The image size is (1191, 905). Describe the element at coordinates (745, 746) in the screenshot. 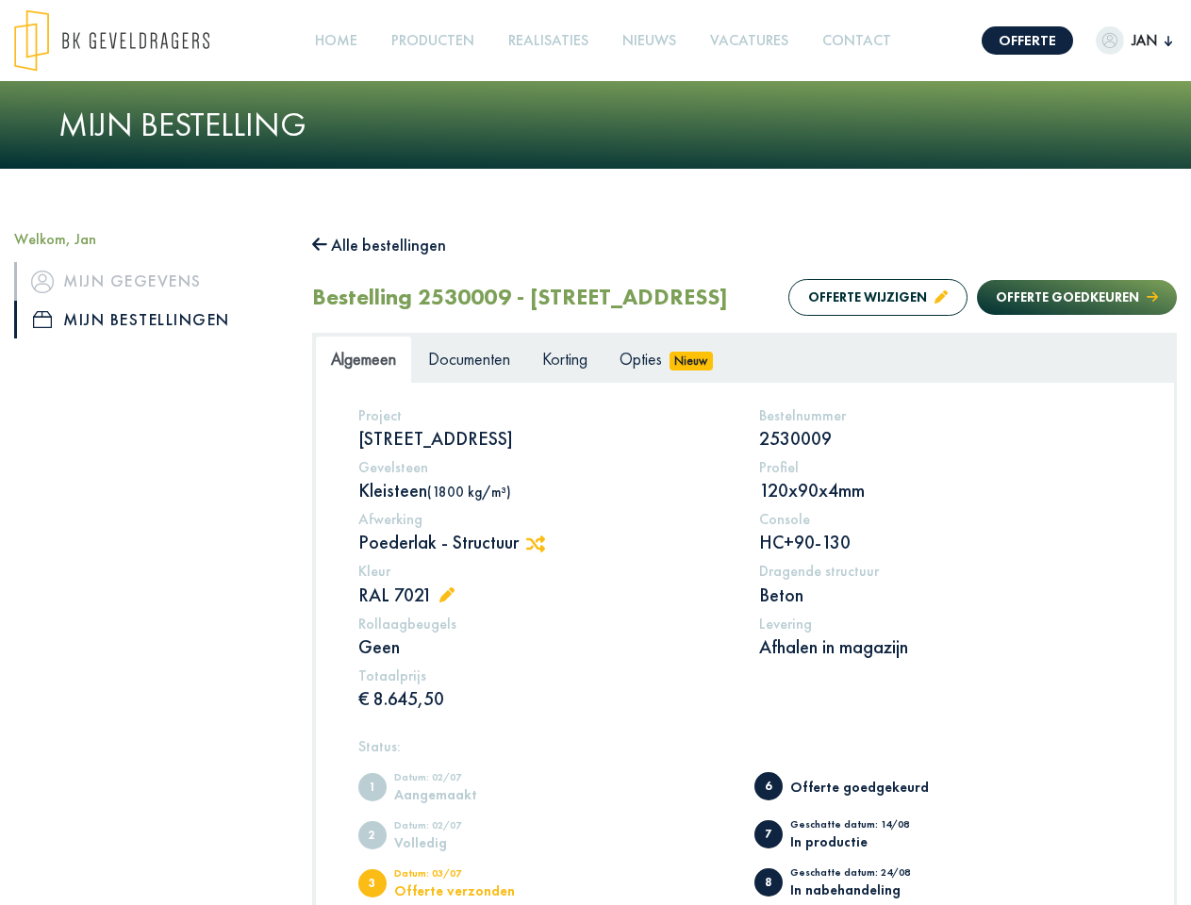

I see `h5: Status:` at that location.